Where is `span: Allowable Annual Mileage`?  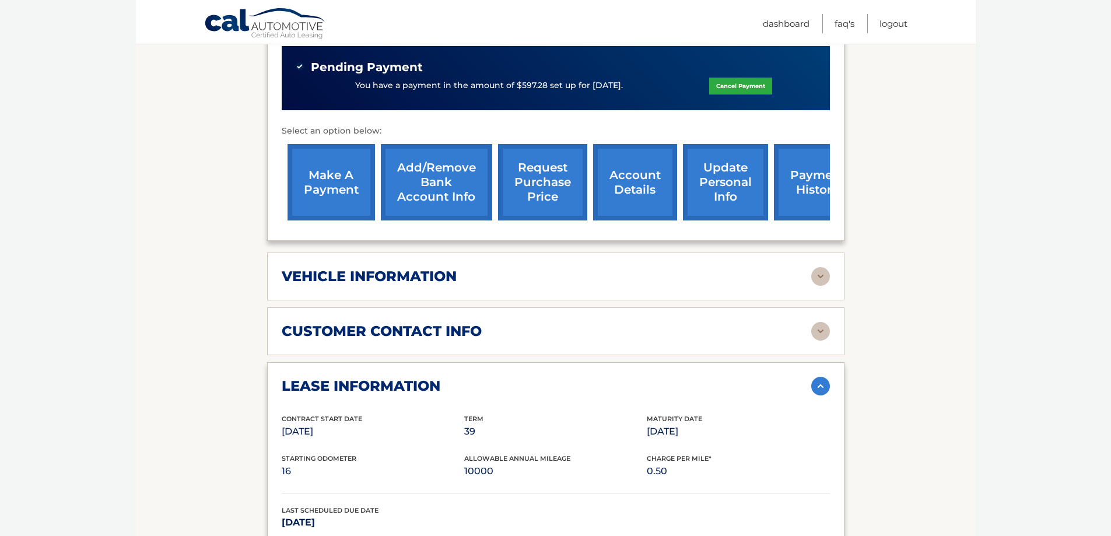
span: Allowable Annual Mileage is located at coordinates (517, 458).